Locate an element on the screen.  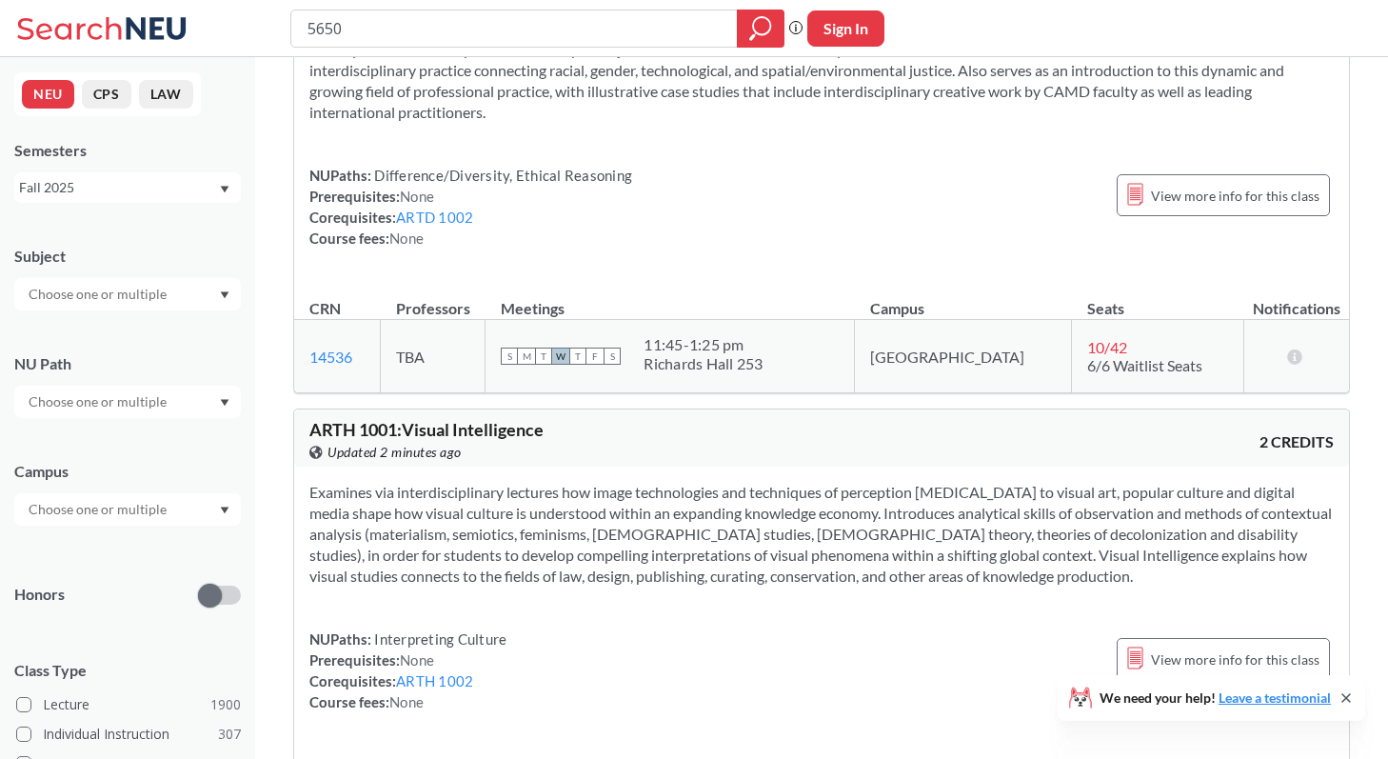
svg: magnifying glass is located at coordinates (760, 29).